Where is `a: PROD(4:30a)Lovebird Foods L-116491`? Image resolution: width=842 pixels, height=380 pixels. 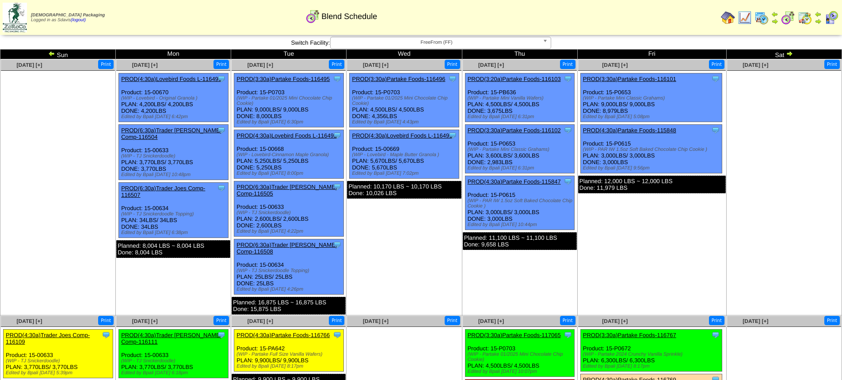 a: PROD(4:30a)Lovebird Foods L-116491 is located at coordinates (402, 135).